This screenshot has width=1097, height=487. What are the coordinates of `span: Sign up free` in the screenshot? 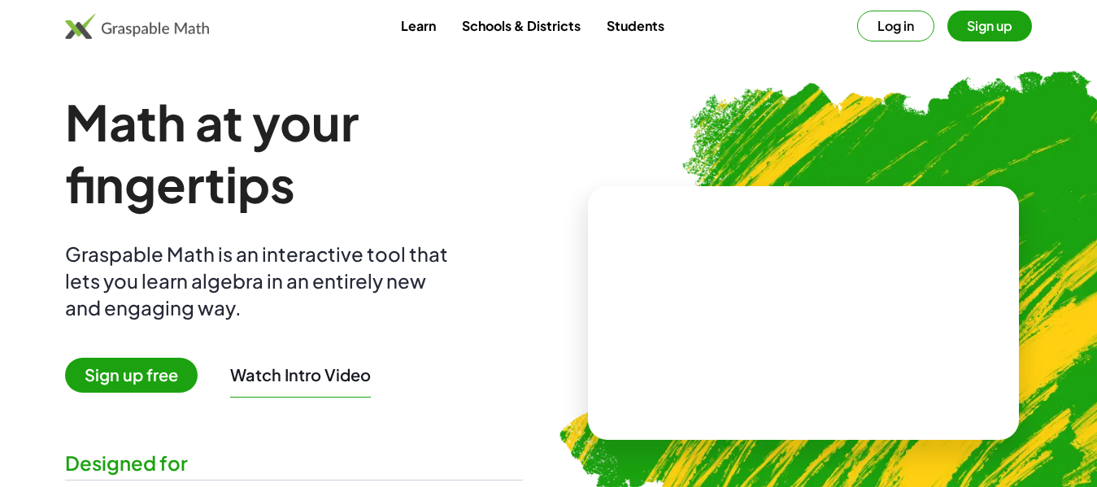 It's located at (131, 375).